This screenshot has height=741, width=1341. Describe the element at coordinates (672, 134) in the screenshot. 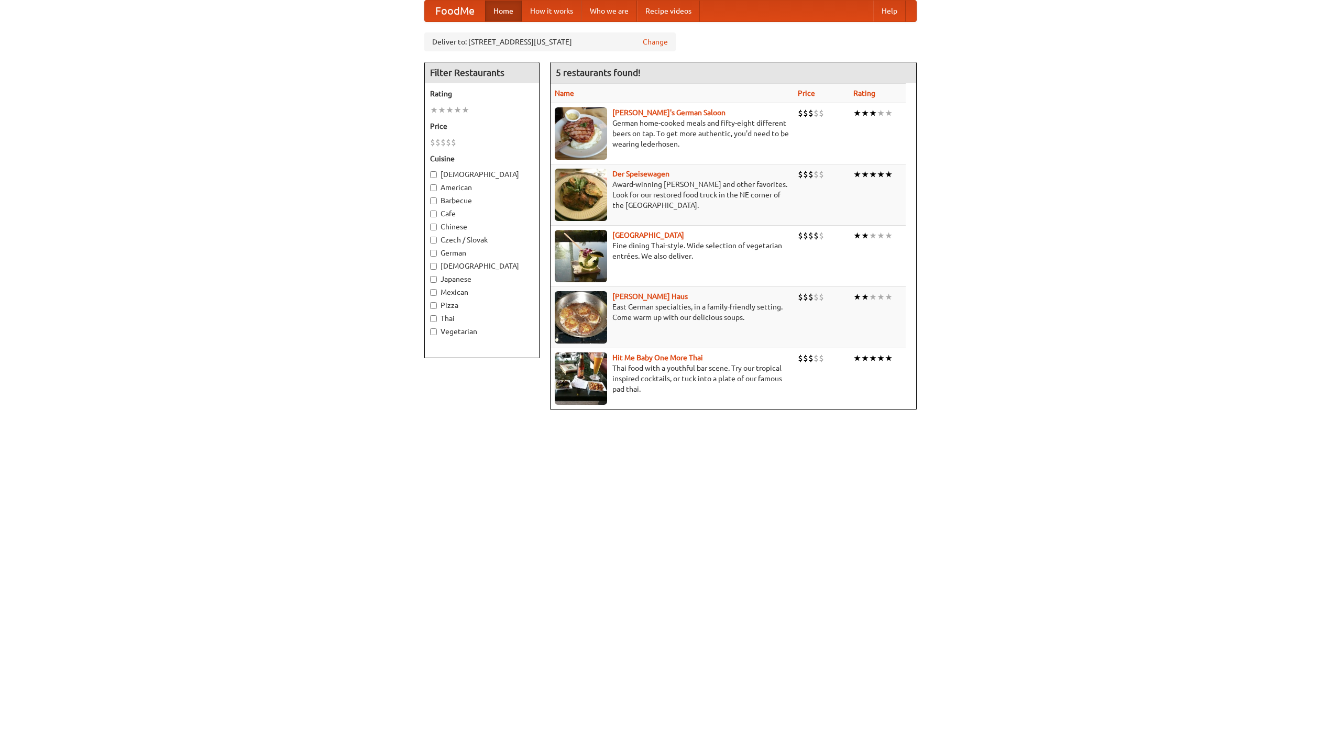

I see `p: German home-cooked meals and fifty-eight different beers on tap. To get more authentic, you'd nee...` at that location.